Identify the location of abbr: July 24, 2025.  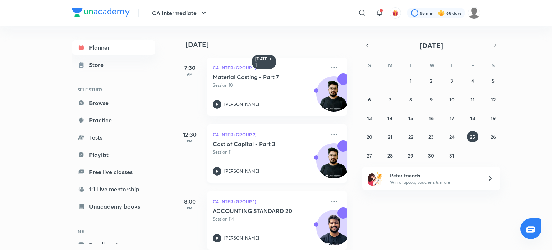
(451, 136).